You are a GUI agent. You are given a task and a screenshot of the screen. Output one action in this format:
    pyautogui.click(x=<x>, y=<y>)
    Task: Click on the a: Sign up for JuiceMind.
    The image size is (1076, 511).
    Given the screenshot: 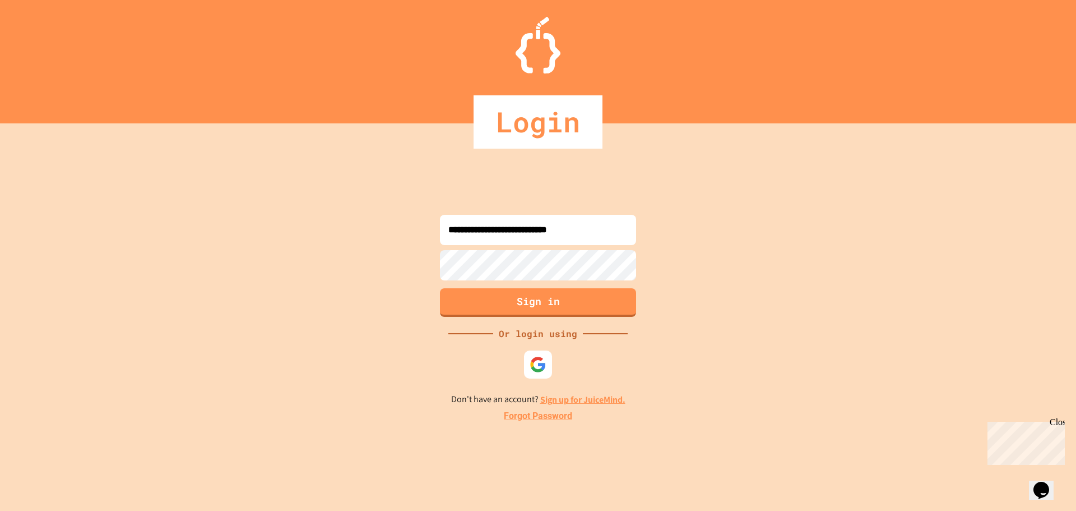 What is the action you would take?
    pyautogui.click(x=583, y=399)
    